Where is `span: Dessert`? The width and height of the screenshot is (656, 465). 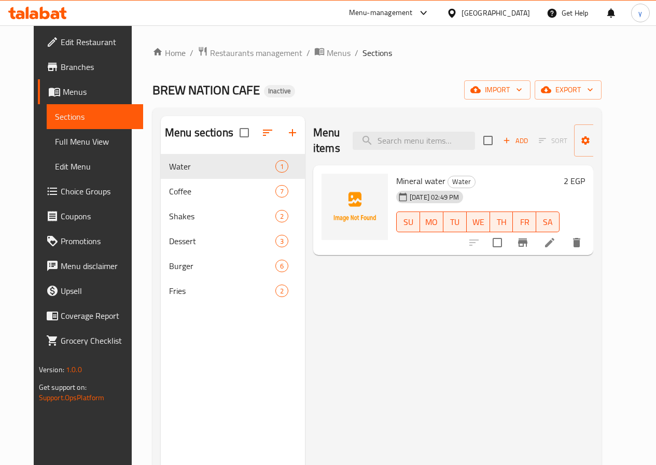 span: Dessert is located at coordinates (222, 241).